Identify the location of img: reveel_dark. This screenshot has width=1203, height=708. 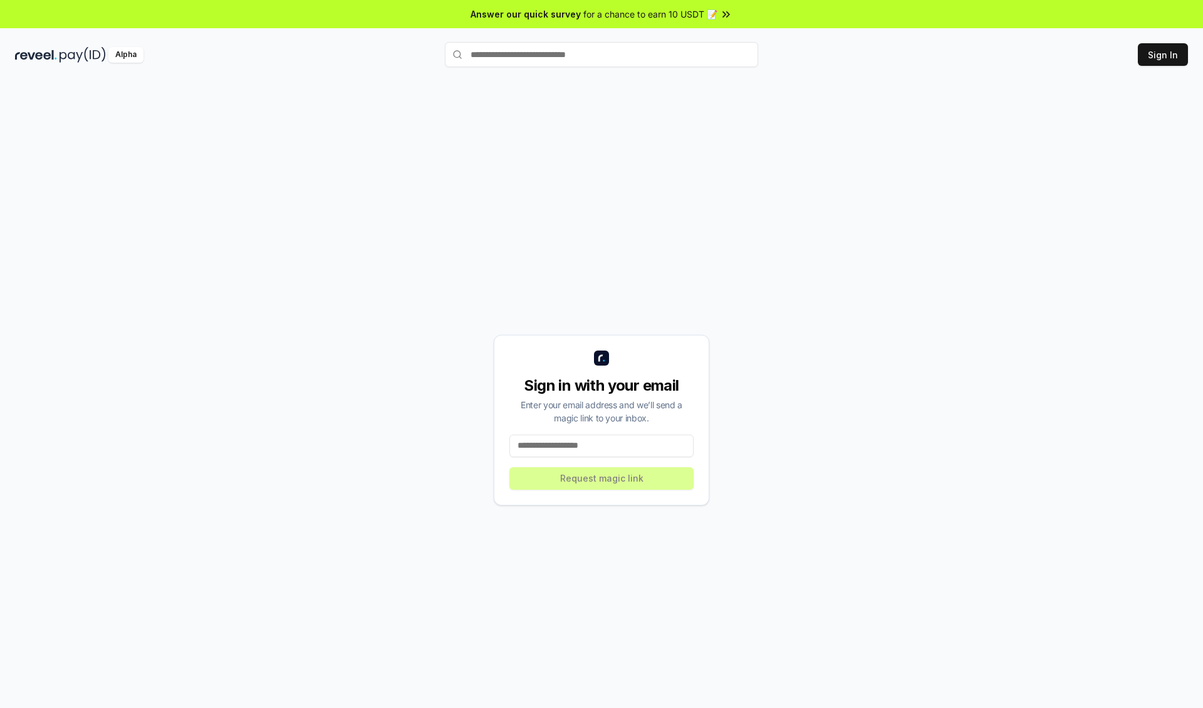
(36, 55).